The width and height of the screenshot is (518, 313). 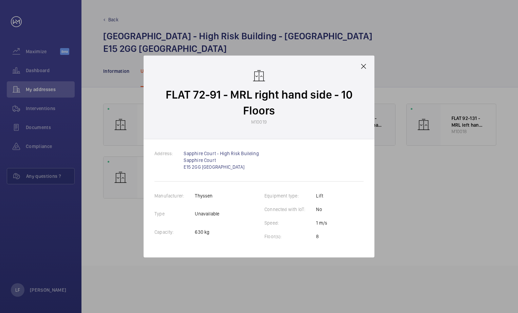 What do you see at coordinates (207, 232) in the screenshot?
I see `p: 630 kg` at bounding box center [207, 232].